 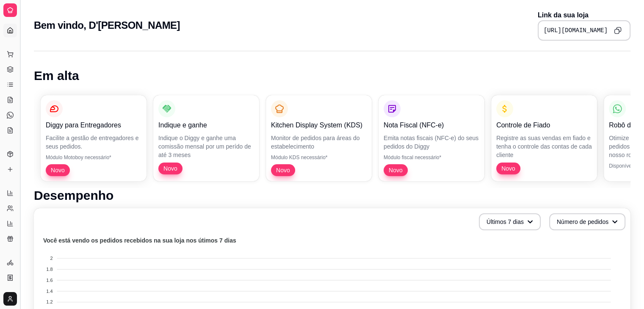 What do you see at coordinates (49, 280) in the screenshot?
I see `tspan: 1.6` at bounding box center [49, 280].